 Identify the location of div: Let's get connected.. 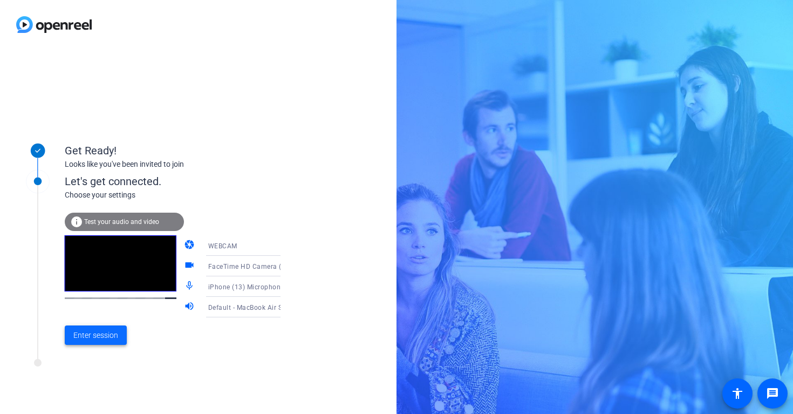
(183, 181).